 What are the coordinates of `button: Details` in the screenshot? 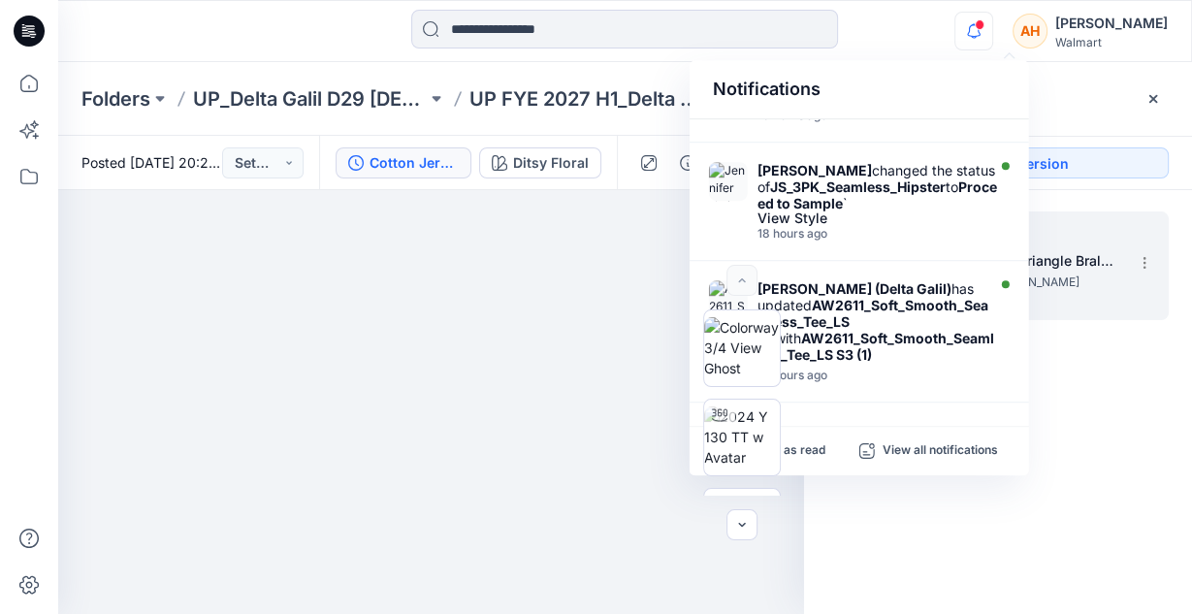 It's located at (688, 163).